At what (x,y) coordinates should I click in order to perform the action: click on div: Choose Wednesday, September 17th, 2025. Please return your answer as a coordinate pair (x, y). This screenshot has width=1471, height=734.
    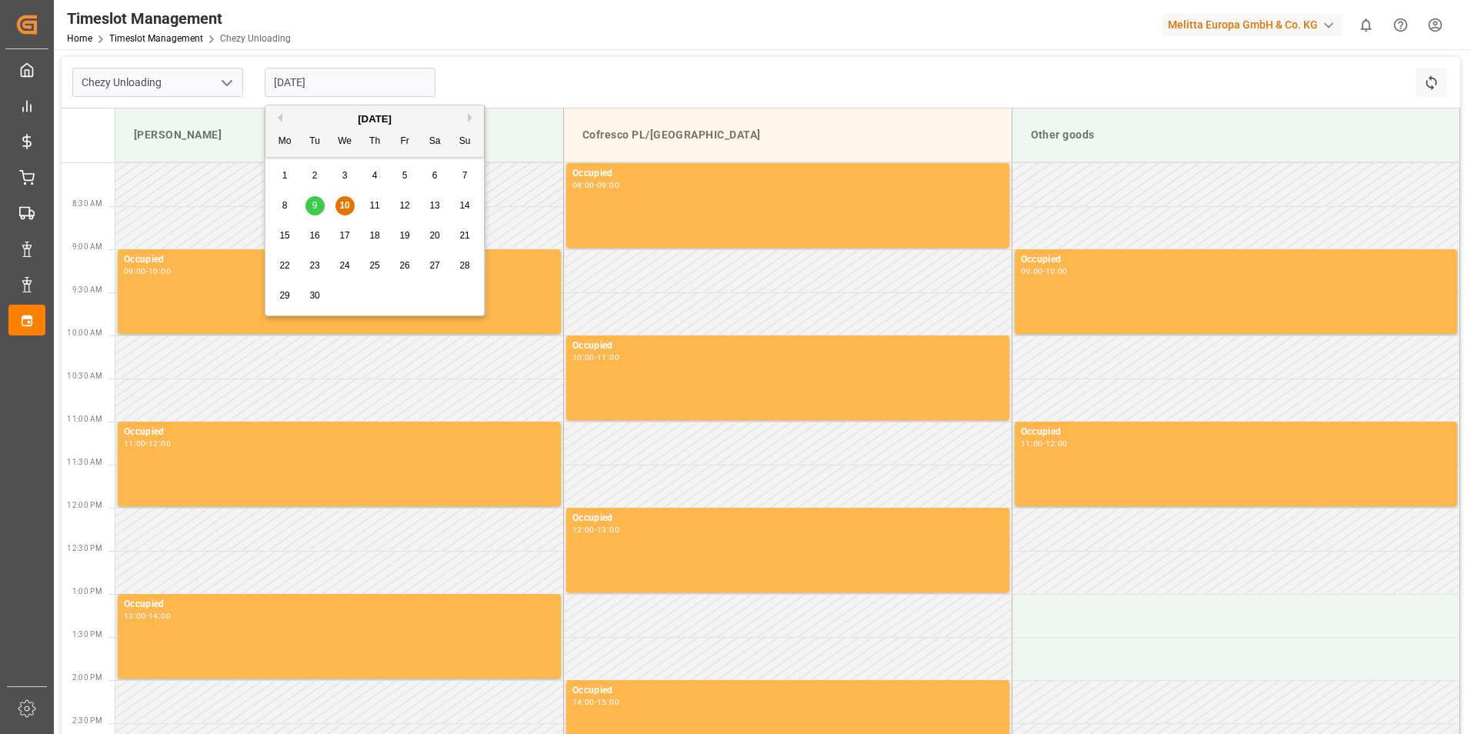
    Looking at the image, I should click on (345, 235).